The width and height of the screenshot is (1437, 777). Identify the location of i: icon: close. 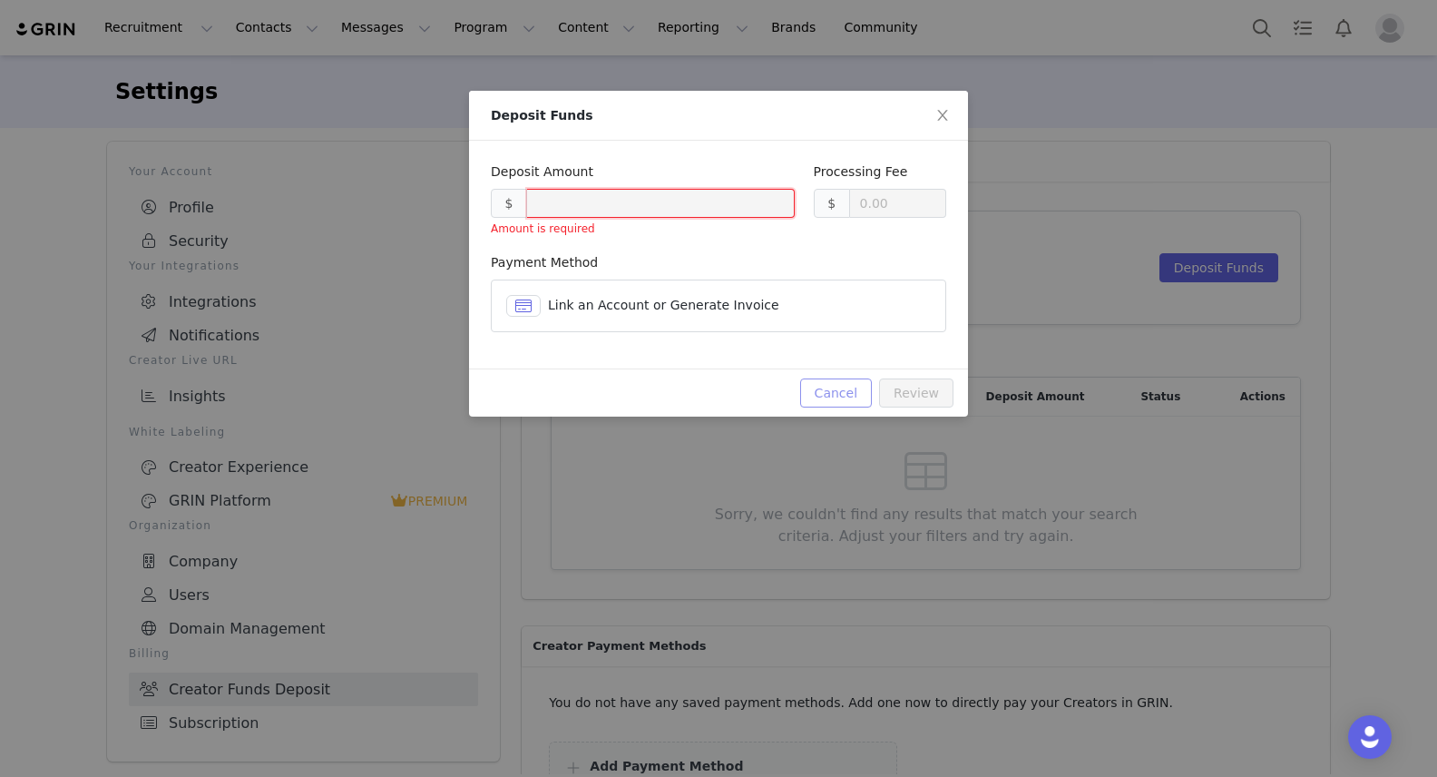
(943, 115).